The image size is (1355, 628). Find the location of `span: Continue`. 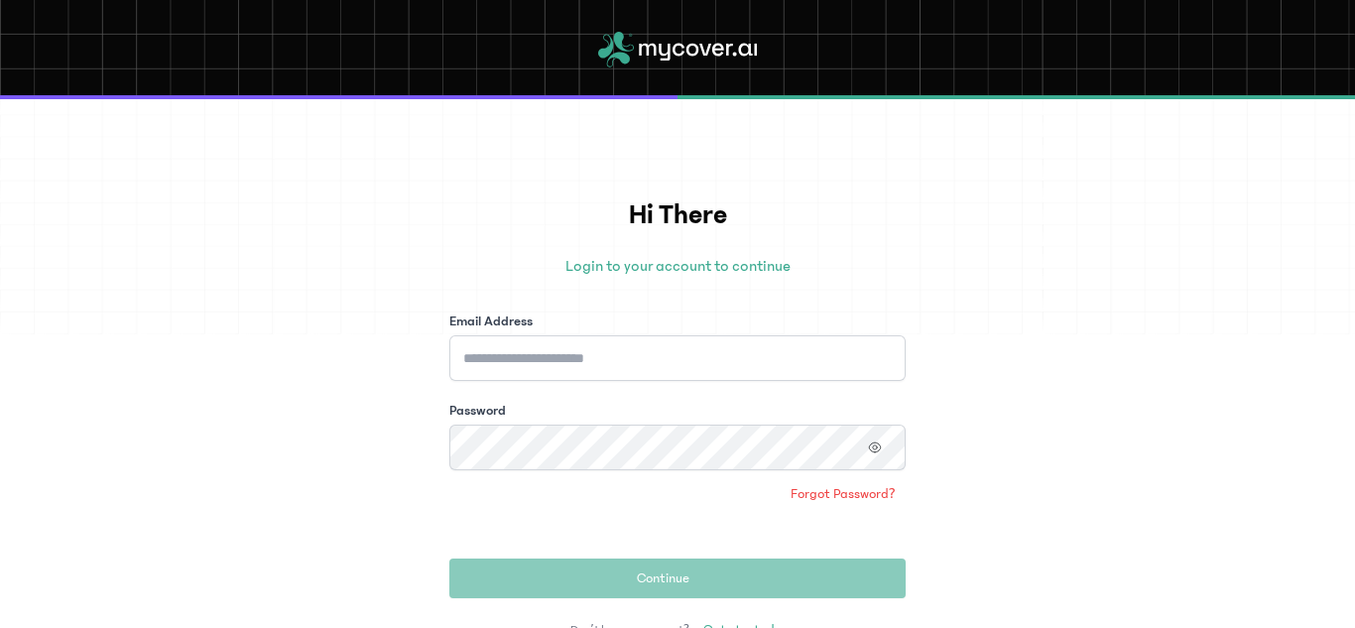

span: Continue is located at coordinates (663, 578).